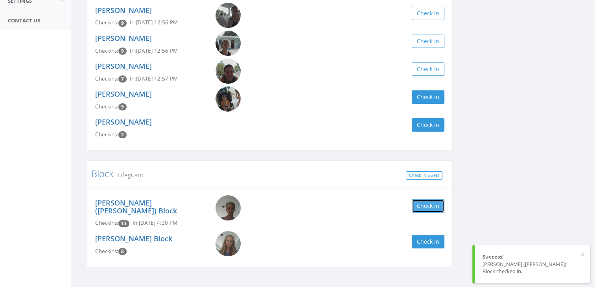  I want to click on img: Olivia_Block.png, so click(228, 15).